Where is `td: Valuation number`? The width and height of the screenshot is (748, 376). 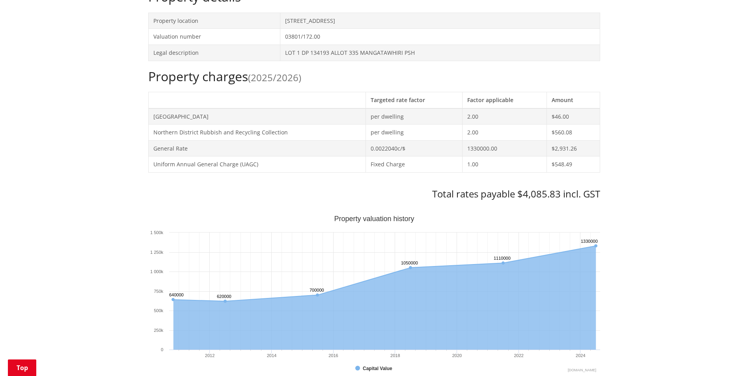 td: Valuation number is located at coordinates (214, 37).